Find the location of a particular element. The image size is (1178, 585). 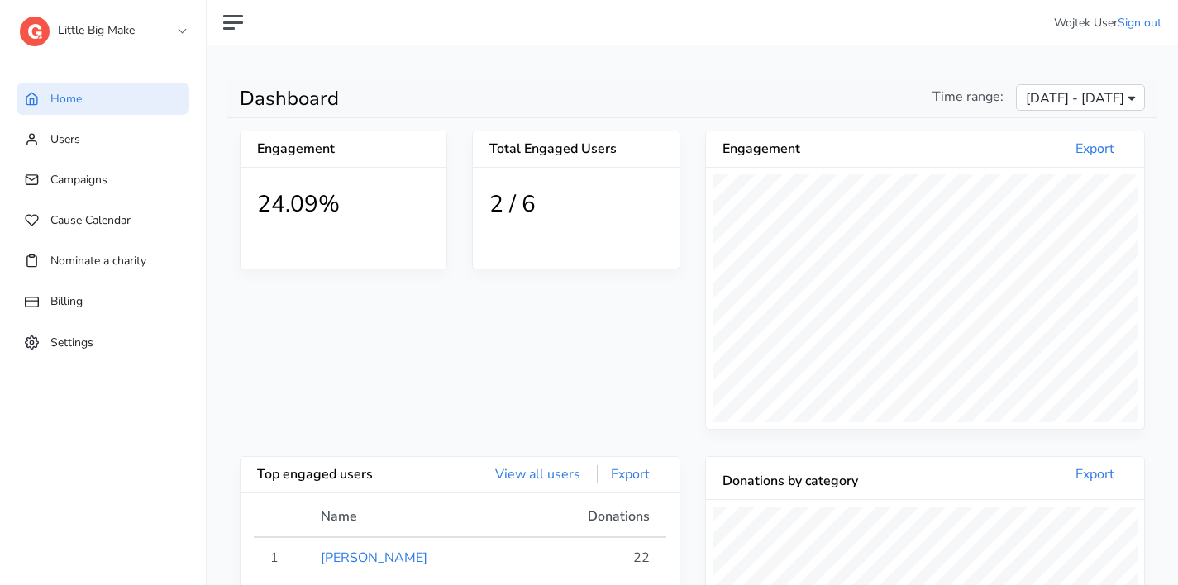

a: Sign out is located at coordinates (1139, 22).